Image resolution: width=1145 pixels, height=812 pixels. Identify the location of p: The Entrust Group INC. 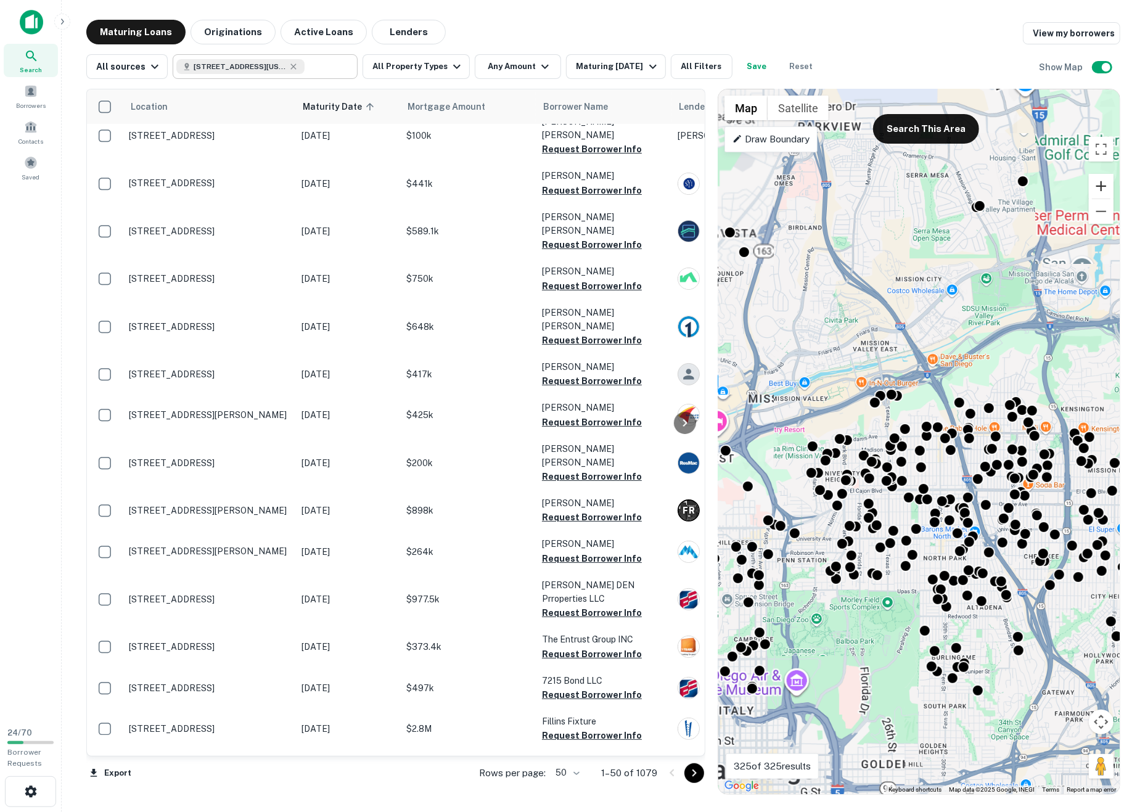
(604, 639).